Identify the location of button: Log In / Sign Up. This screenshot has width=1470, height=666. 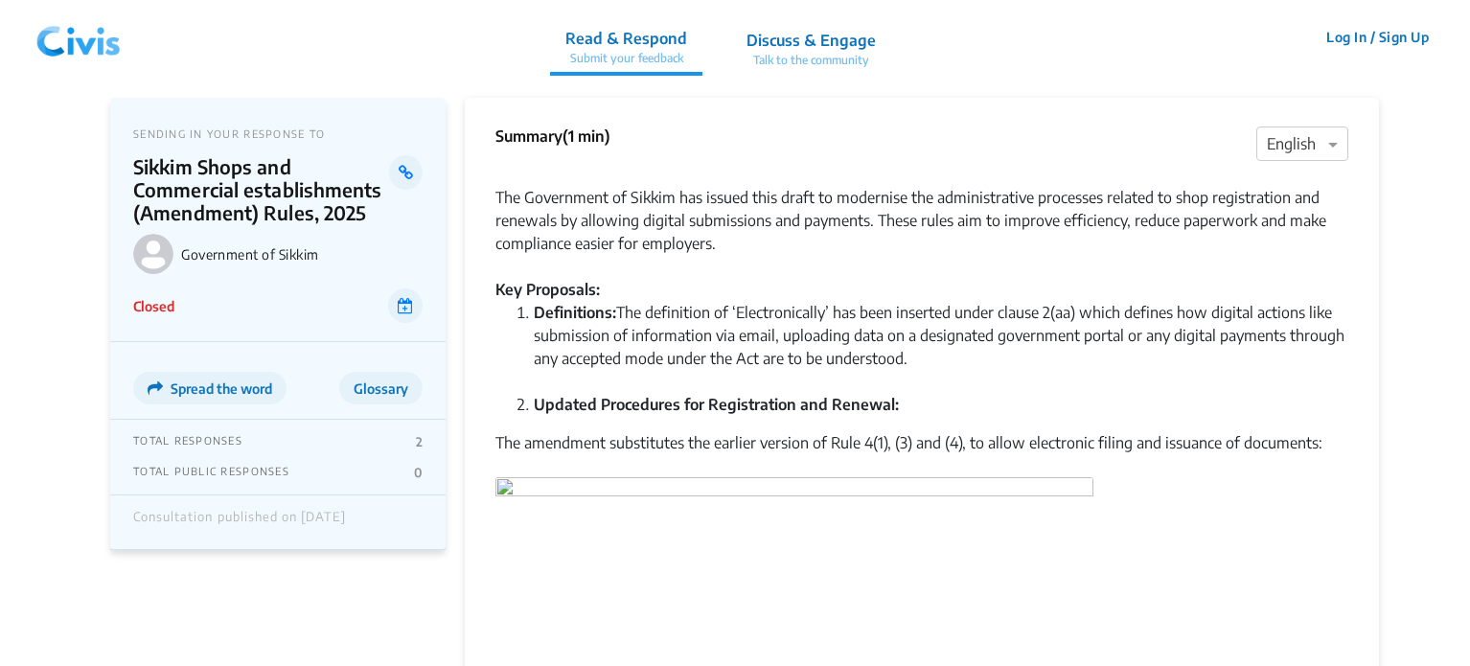
(1377, 36).